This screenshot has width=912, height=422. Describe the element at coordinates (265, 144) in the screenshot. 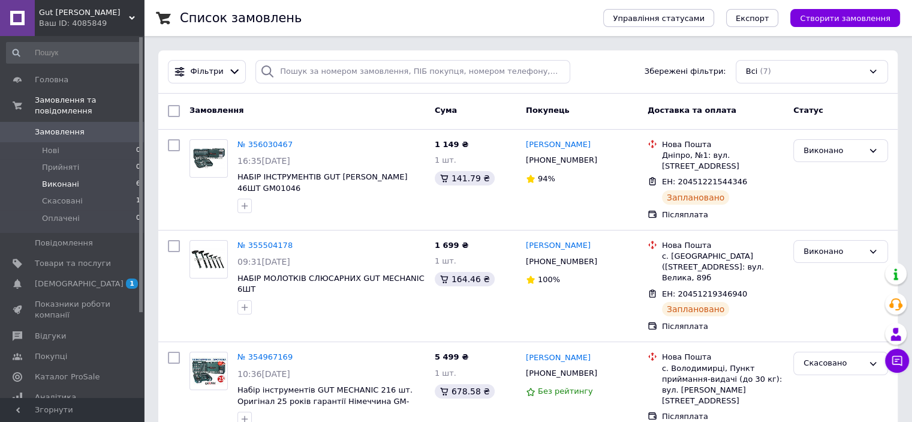

I see `a: № 356030467` at that location.